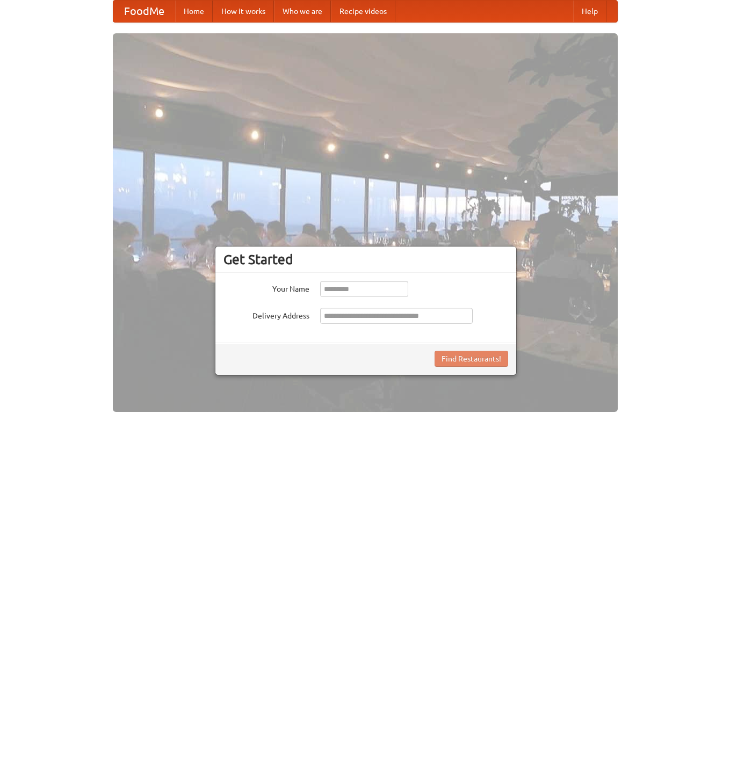 This screenshot has width=730, height=760. Describe the element at coordinates (471, 359) in the screenshot. I see `button: Find Restaurants!` at that location.